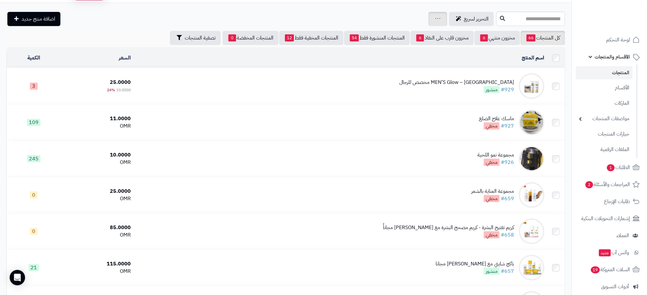  What do you see at coordinates (532, 86) in the screenshot?
I see `img: MEN’S Glow – باكج مخصص للرجال` at bounding box center [532, 86].